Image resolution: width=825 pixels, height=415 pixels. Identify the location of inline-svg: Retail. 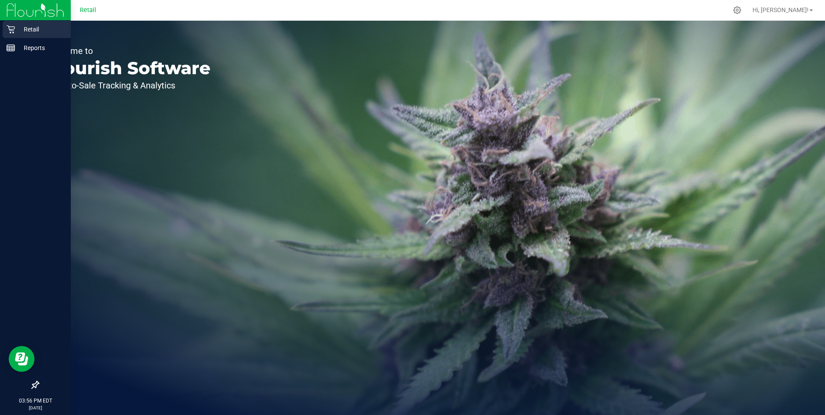
(11, 29).